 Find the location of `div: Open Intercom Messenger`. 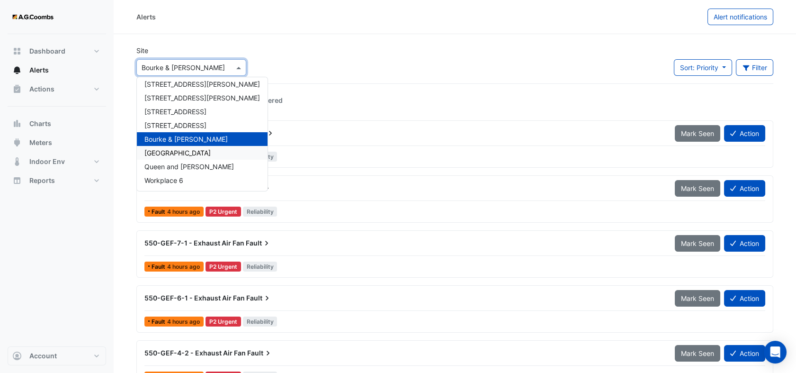

div: Open Intercom Messenger is located at coordinates (775, 352).